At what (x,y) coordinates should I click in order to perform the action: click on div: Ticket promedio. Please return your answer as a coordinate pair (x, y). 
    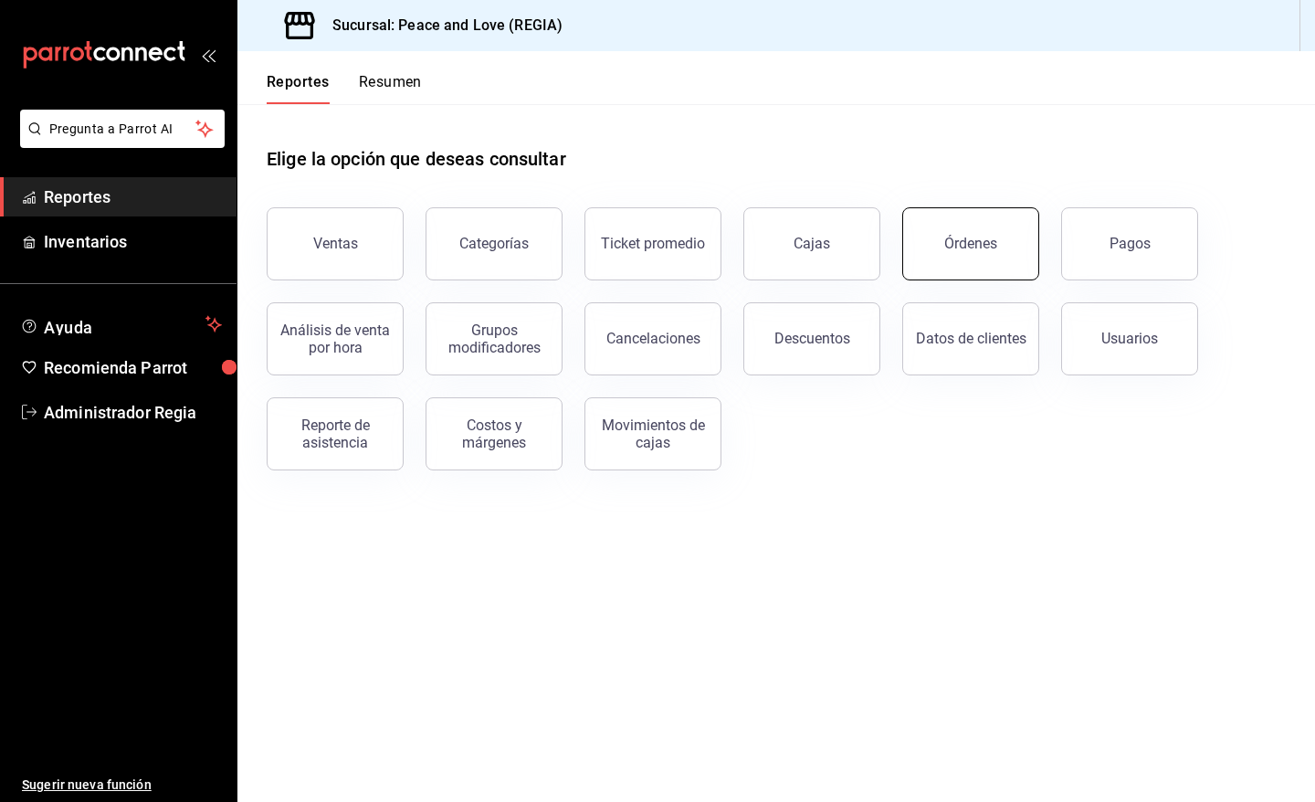
    Looking at the image, I should click on (653, 243).